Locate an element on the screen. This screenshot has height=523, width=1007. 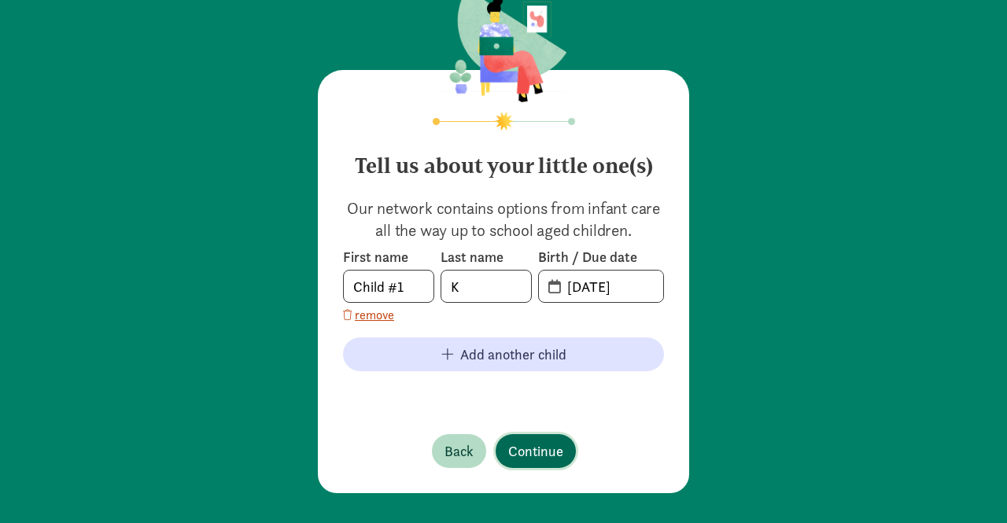
span: Add another child is located at coordinates (513, 354).